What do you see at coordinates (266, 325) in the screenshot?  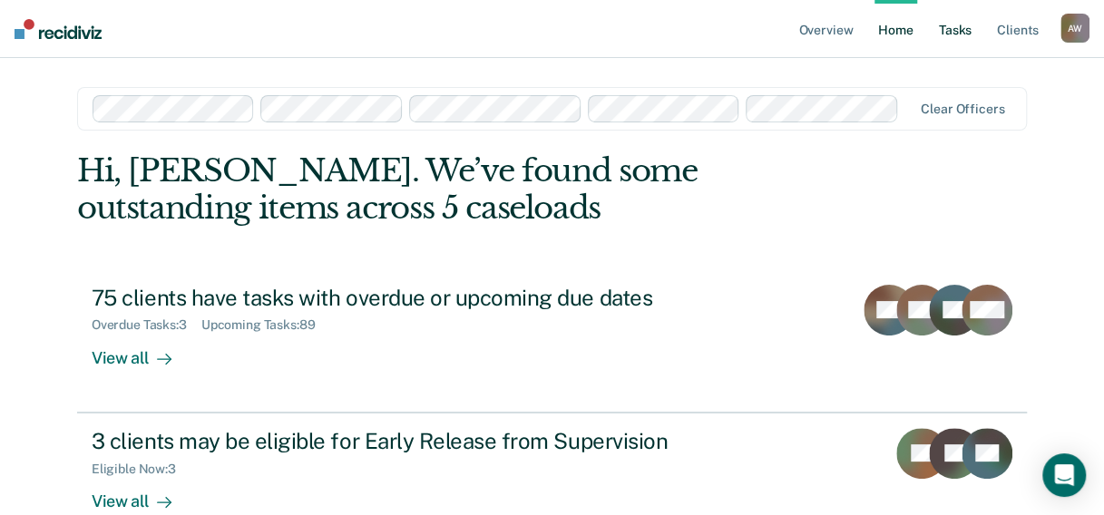 I see `div: Upcoming Tasks : 89` at bounding box center [266, 325].